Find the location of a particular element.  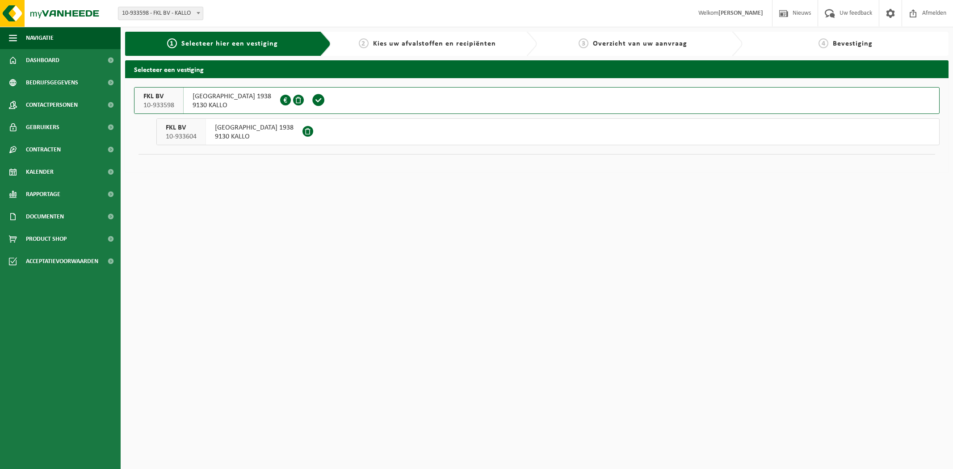

span: Rapportage is located at coordinates (43, 194).